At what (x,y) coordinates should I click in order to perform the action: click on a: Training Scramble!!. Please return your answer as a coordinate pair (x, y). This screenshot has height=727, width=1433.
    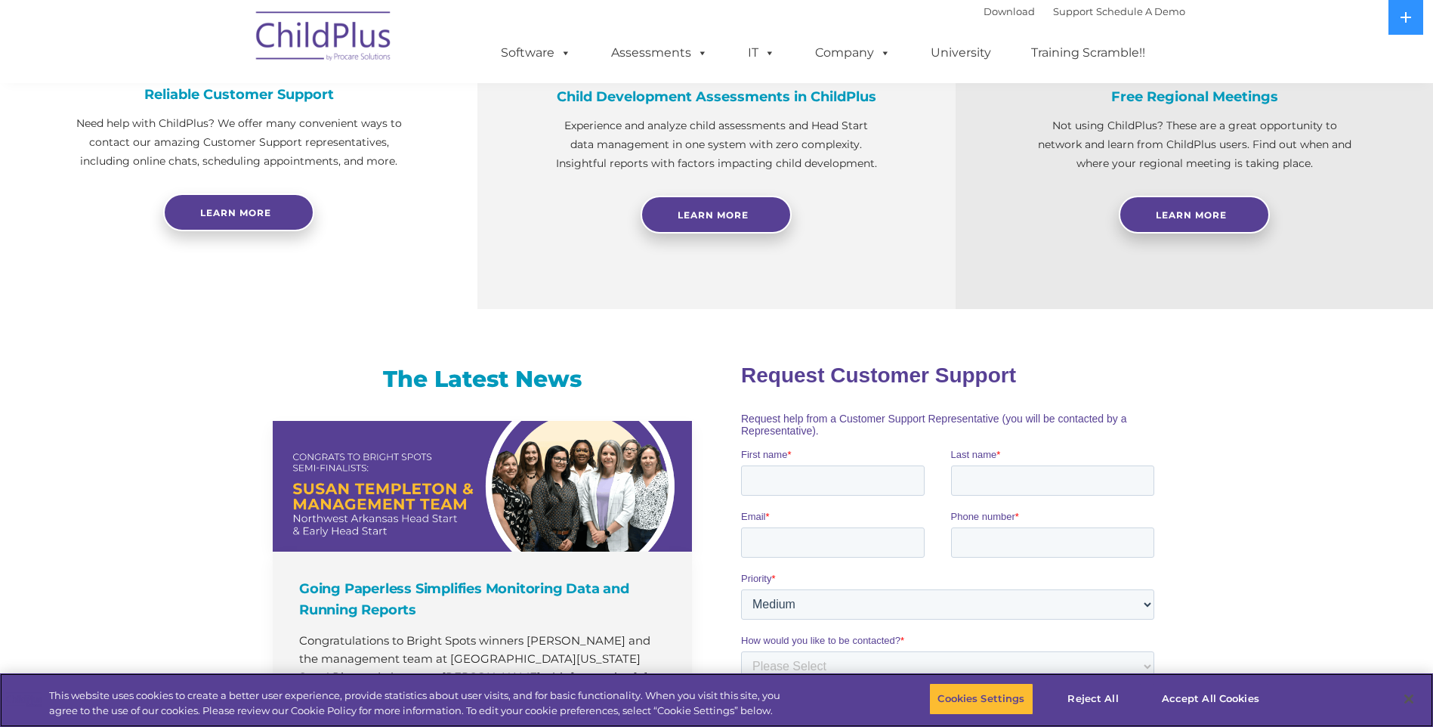
    Looking at the image, I should click on (1088, 53).